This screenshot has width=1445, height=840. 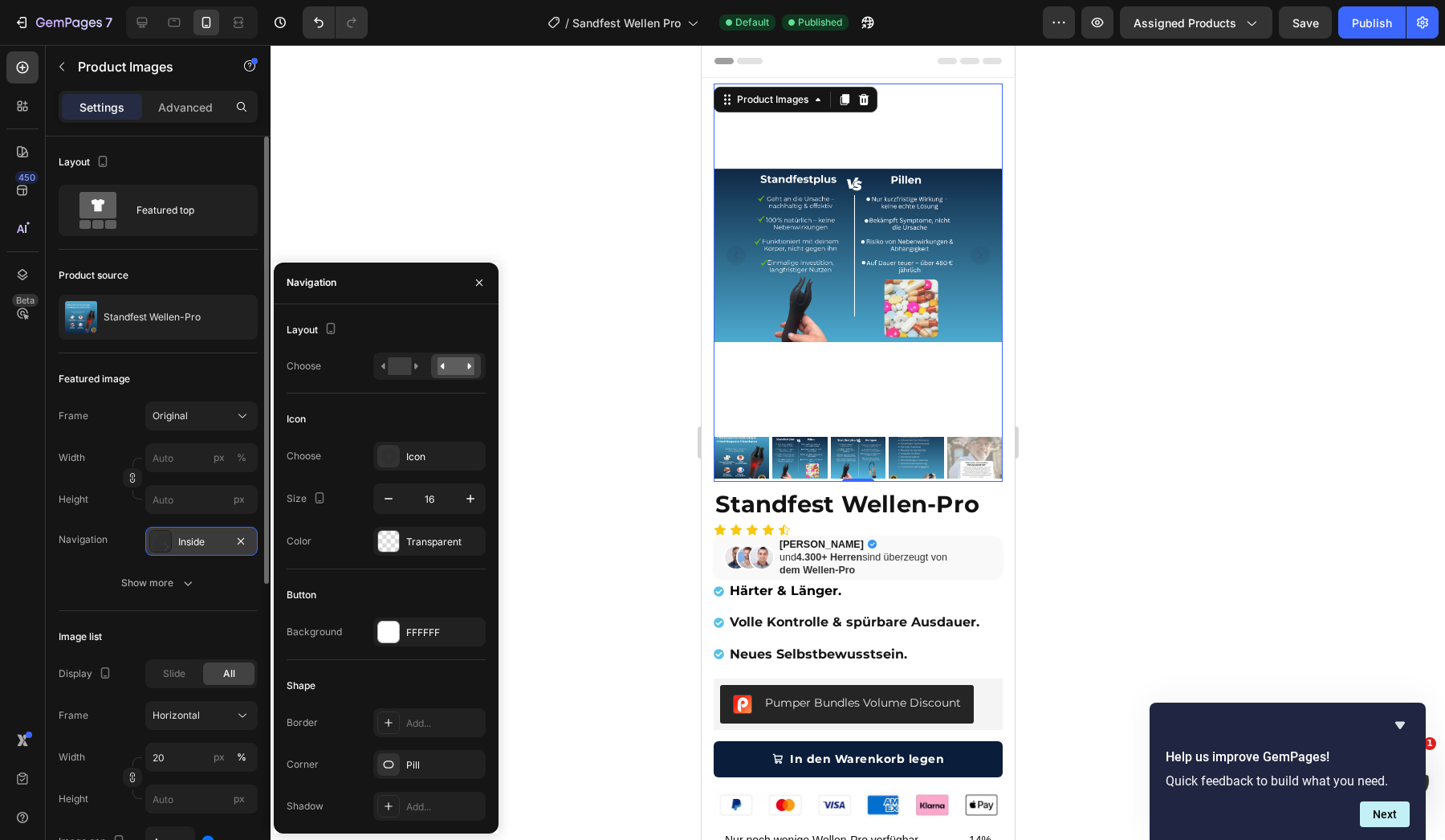 I want to click on div: Featured image, so click(x=94, y=379).